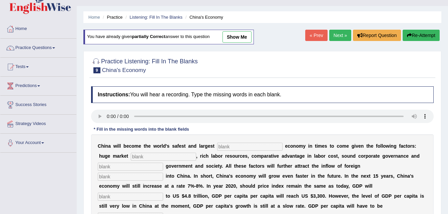 This screenshot has height=214, width=448. What do you see at coordinates (305, 146) in the screenshot?
I see `b: y` at bounding box center [305, 146].